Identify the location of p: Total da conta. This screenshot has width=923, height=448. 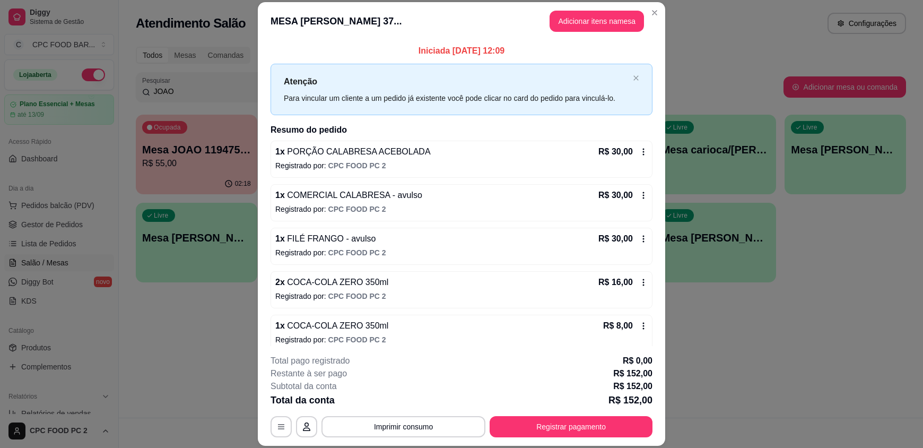
(302, 400).